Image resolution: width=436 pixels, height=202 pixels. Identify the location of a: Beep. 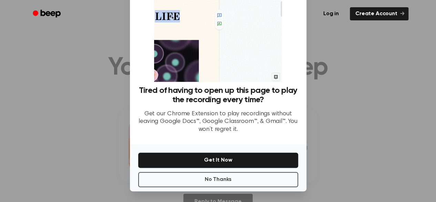
(47, 14).